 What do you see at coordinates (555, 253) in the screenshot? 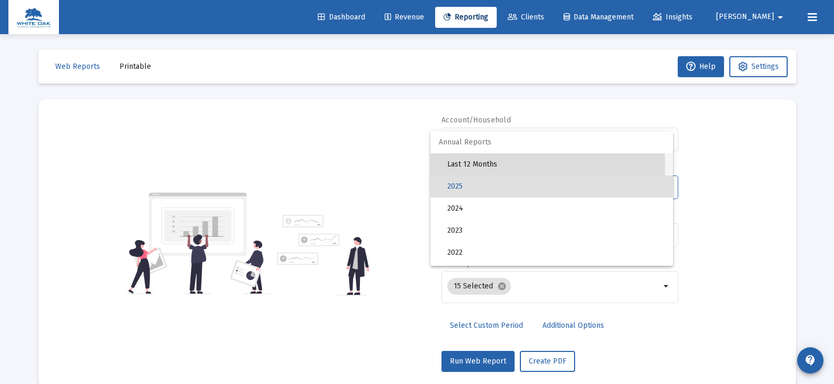
I see `span: 2022` at bounding box center [555, 253].